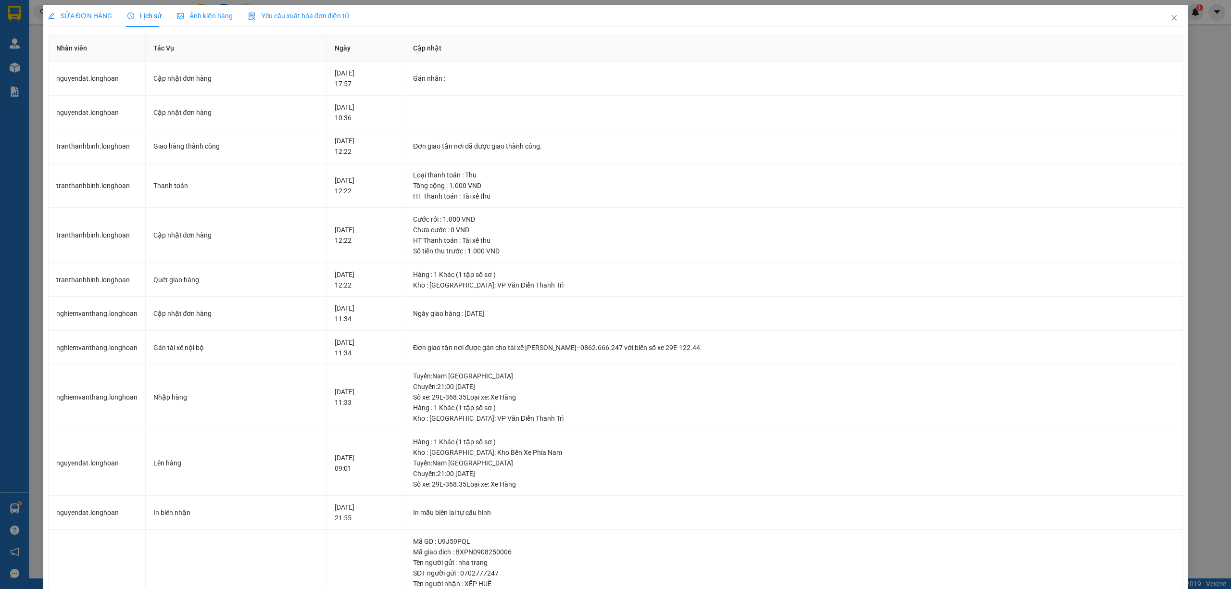 Image resolution: width=1231 pixels, height=589 pixels. I want to click on th: Tác Vụ, so click(236, 48).